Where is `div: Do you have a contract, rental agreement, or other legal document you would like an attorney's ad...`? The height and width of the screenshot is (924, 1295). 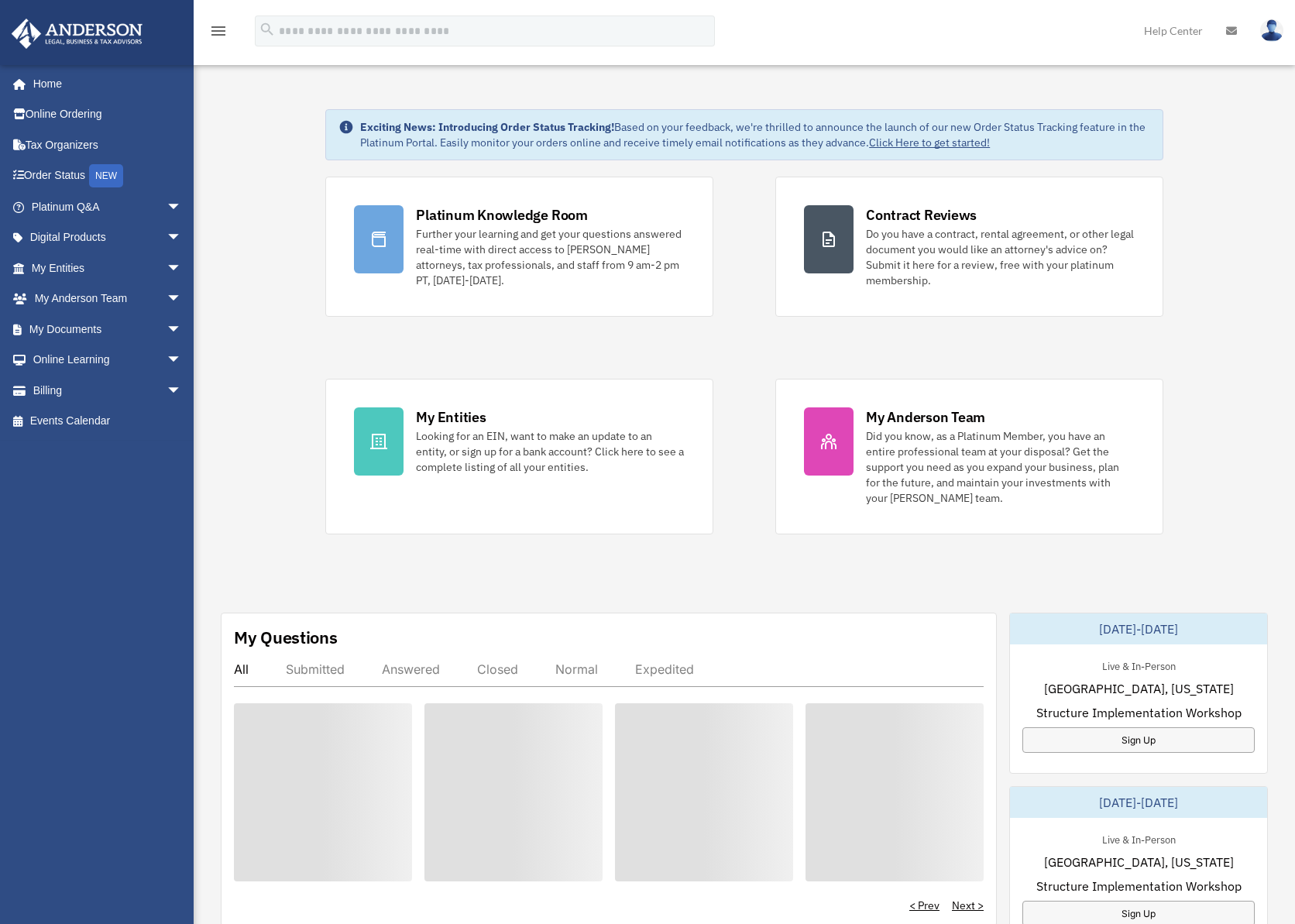 div: Do you have a contract, rental agreement, or other legal document you would like an attorney's ad... is located at coordinates (1000, 257).